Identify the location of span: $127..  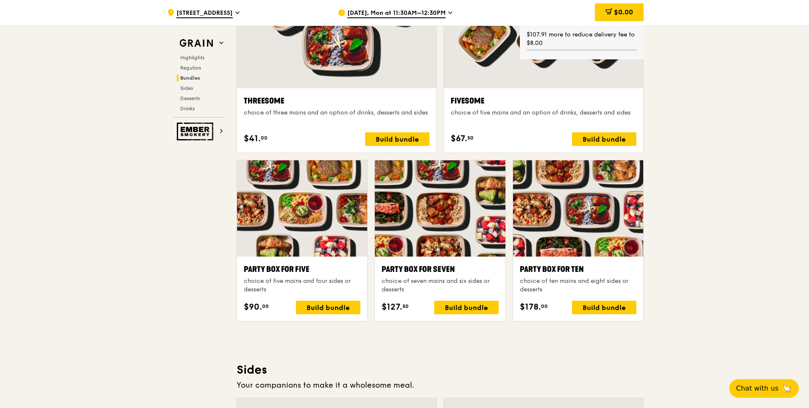
(392, 307).